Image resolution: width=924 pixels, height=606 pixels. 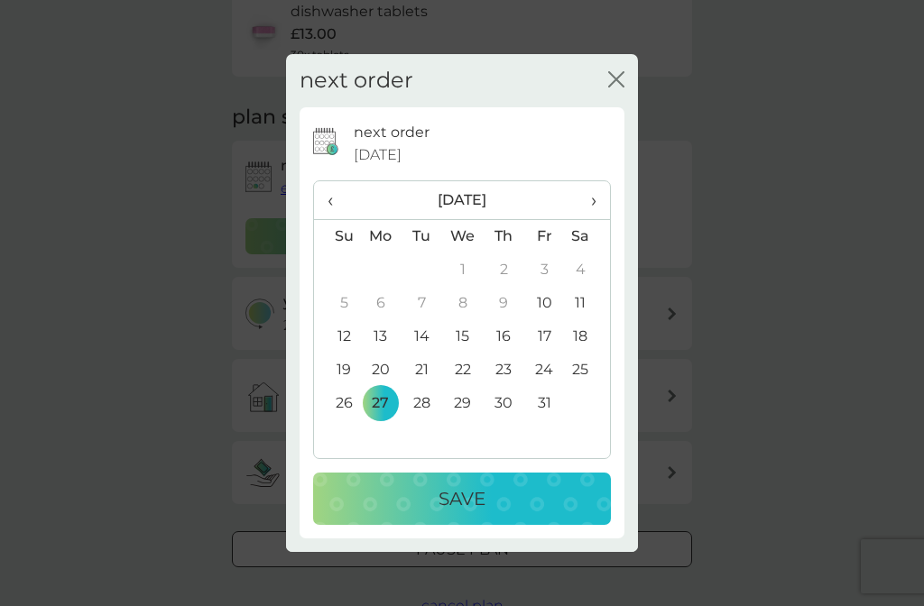 What do you see at coordinates (336, 236) in the screenshot?
I see `th: Su` at bounding box center [336, 236].